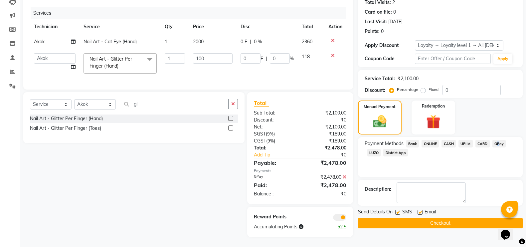  Describe the element at coordinates (338, 227) in the screenshot. I see `div: 52.5` at that location.